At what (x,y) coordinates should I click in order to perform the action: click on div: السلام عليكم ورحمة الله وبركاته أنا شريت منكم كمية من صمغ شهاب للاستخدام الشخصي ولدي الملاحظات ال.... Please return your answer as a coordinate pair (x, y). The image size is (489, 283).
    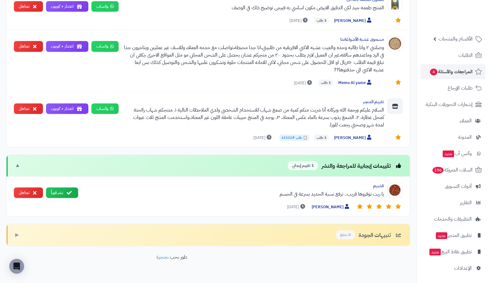
    Looking at the image, I should click on (254, 117).